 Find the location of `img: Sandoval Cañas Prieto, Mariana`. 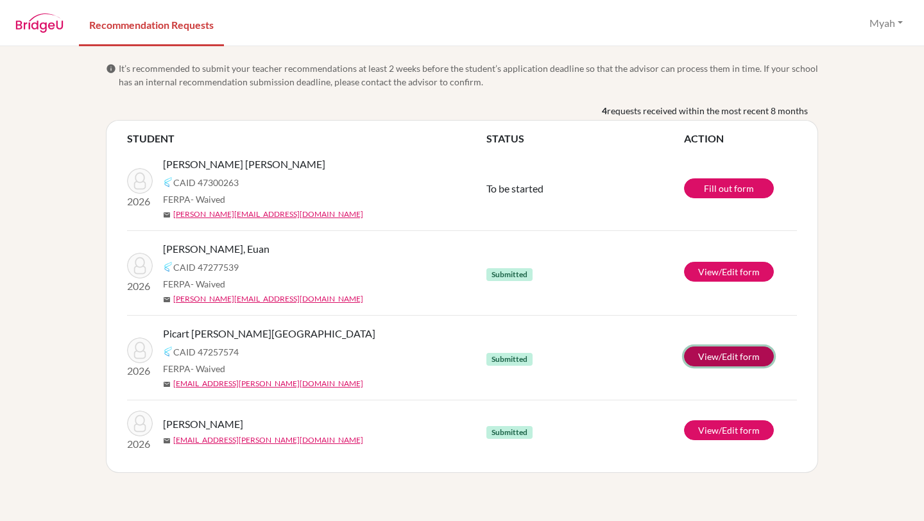

img: Sandoval Cañas Prieto, Mariana is located at coordinates (140, 181).